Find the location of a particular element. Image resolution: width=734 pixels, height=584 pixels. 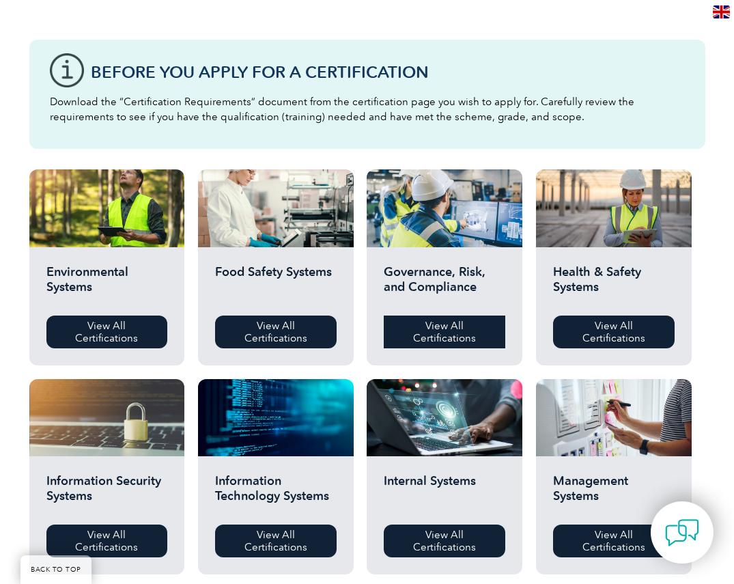

h2: Information Technology Systems is located at coordinates (276, 494).